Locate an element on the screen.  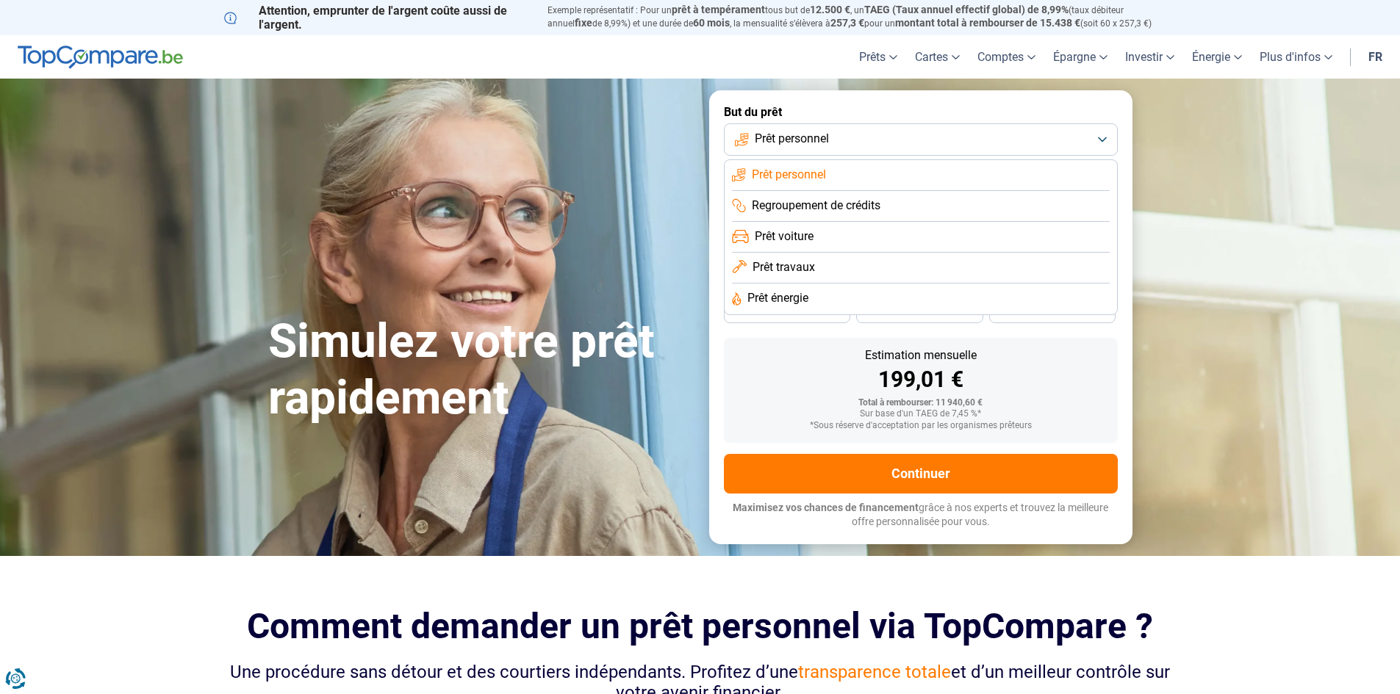
span: prêt à tempérament is located at coordinates (718, 10).